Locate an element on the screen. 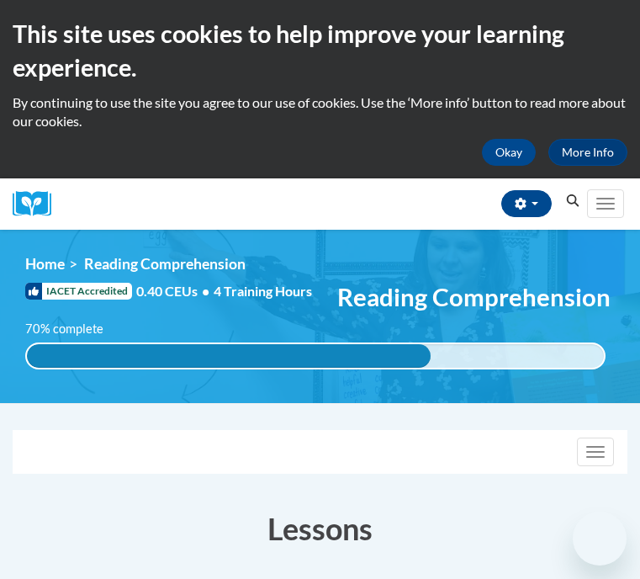 The height and width of the screenshot is (579, 640). h3: Lessons is located at coordinates (320, 528).